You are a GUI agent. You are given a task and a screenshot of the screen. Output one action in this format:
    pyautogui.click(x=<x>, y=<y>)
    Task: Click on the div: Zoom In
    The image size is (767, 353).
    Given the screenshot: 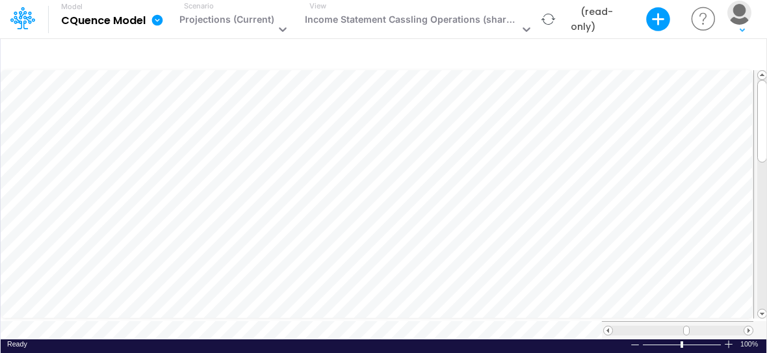 What is the action you would take?
    pyautogui.click(x=728, y=344)
    